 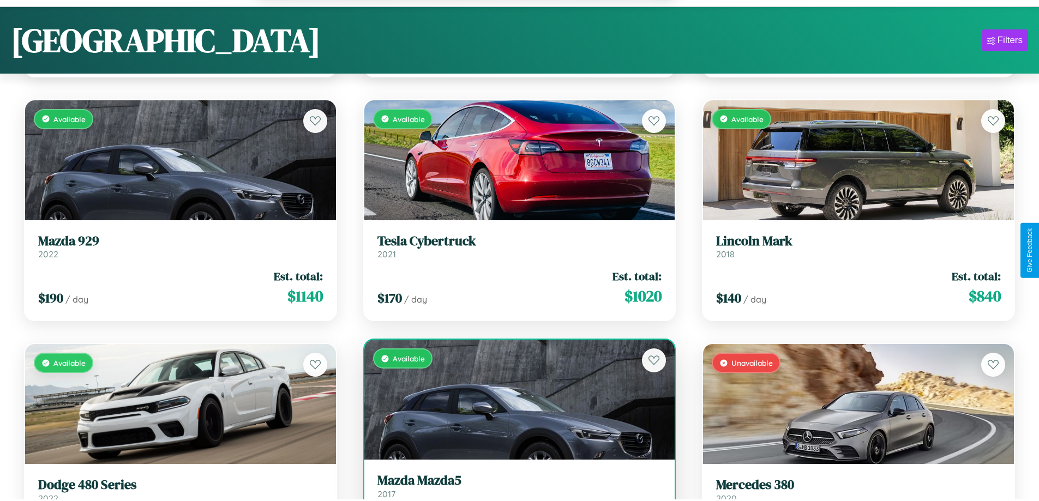 I want to click on span: $ 840, so click(x=984, y=296).